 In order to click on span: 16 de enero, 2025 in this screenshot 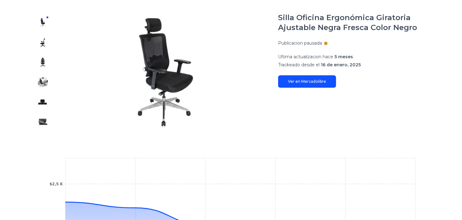, I will do `click(341, 65)`.